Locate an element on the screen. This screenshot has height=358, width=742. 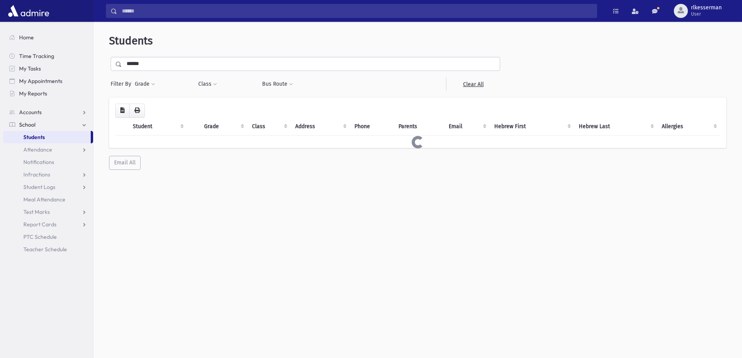
span: Teacher Schedule is located at coordinates (45, 249).